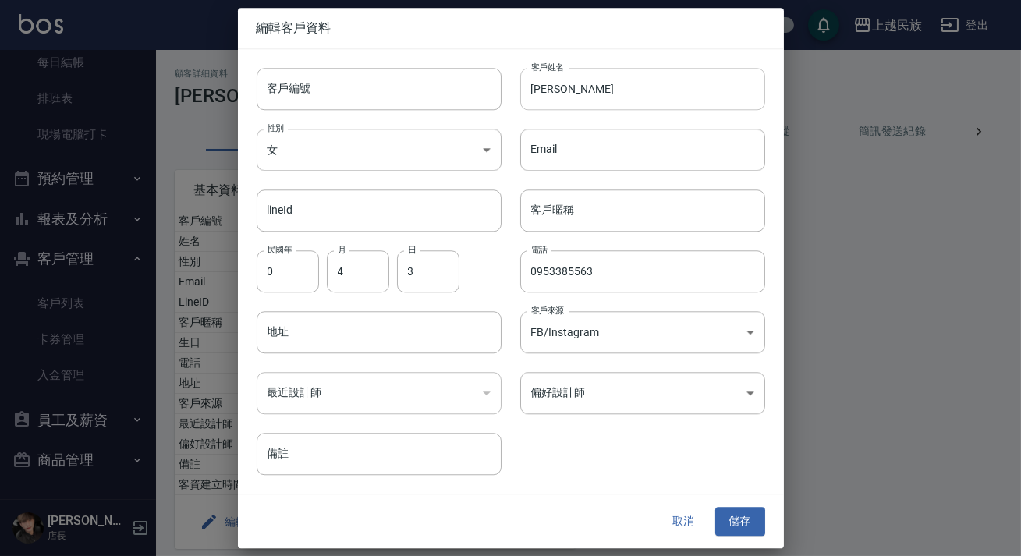 The width and height of the screenshot is (1021, 556). I want to click on div: FB/Instagram, so click(643, 332).